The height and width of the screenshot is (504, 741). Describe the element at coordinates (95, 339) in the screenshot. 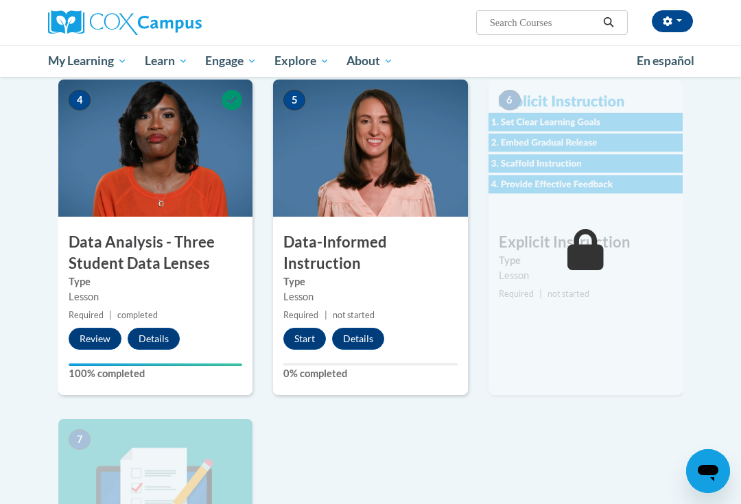

I see `button: Review` at that location.